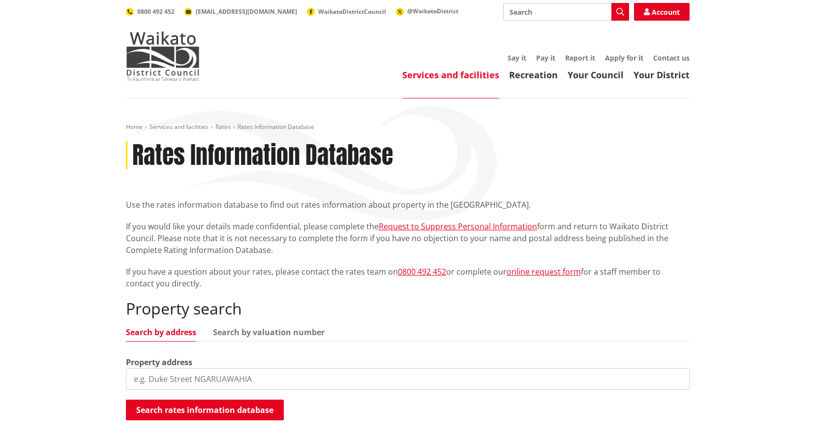  Describe the element at coordinates (544, 272) in the screenshot. I see `a: online request form` at that location.